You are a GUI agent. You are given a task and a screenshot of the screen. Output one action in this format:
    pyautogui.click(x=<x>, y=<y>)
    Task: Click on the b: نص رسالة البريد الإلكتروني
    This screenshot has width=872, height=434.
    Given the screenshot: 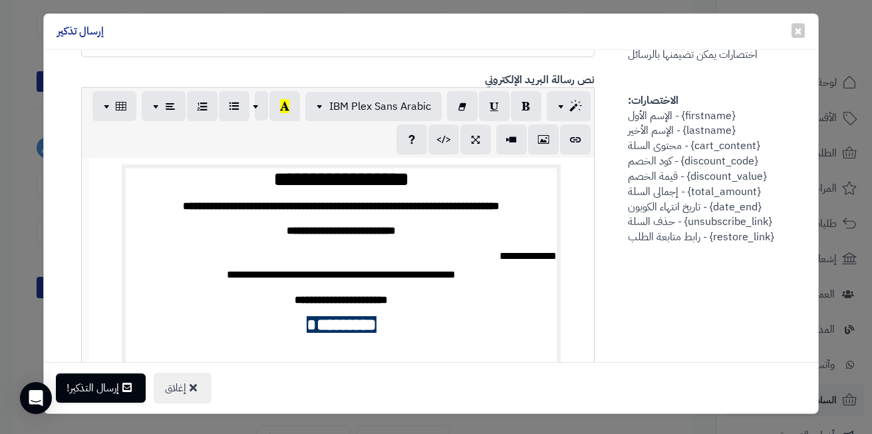 What is the action you would take?
    pyautogui.click(x=540, y=80)
    